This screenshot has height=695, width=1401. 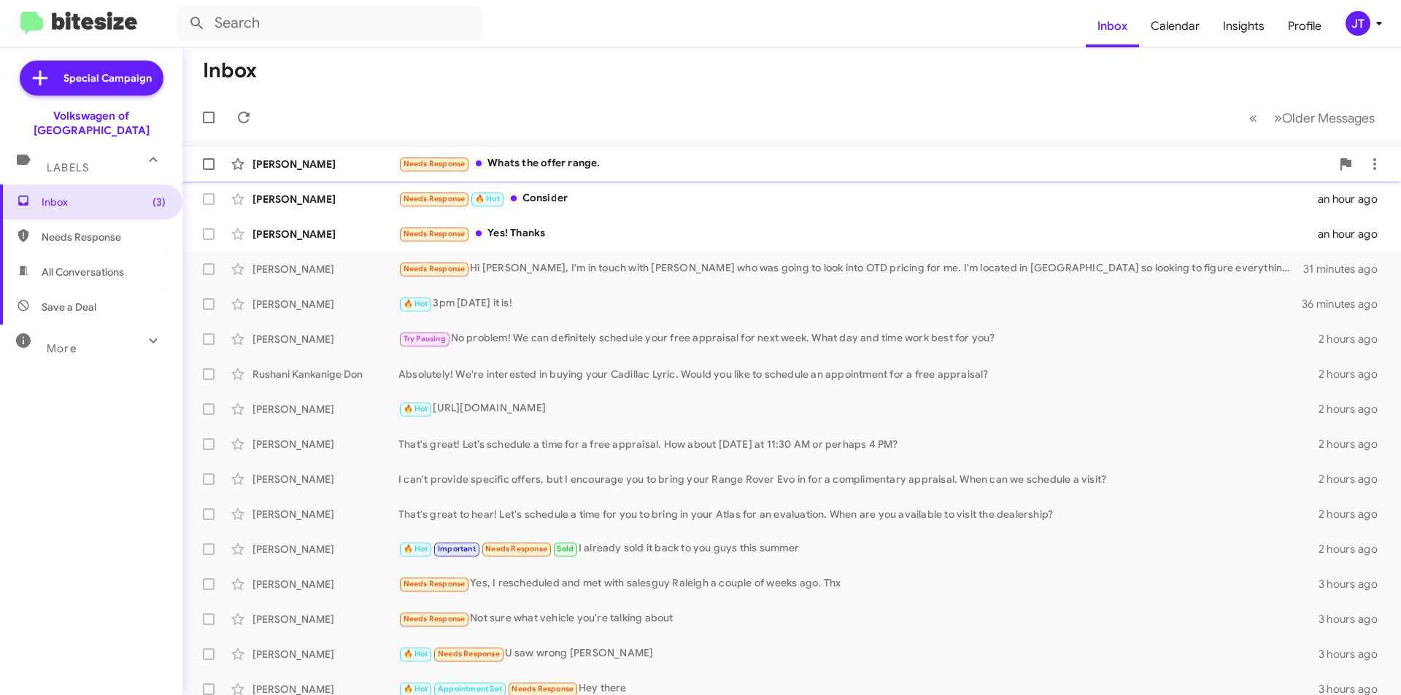 What do you see at coordinates (1112, 26) in the screenshot?
I see `a: Inbox` at bounding box center [1112, 26].